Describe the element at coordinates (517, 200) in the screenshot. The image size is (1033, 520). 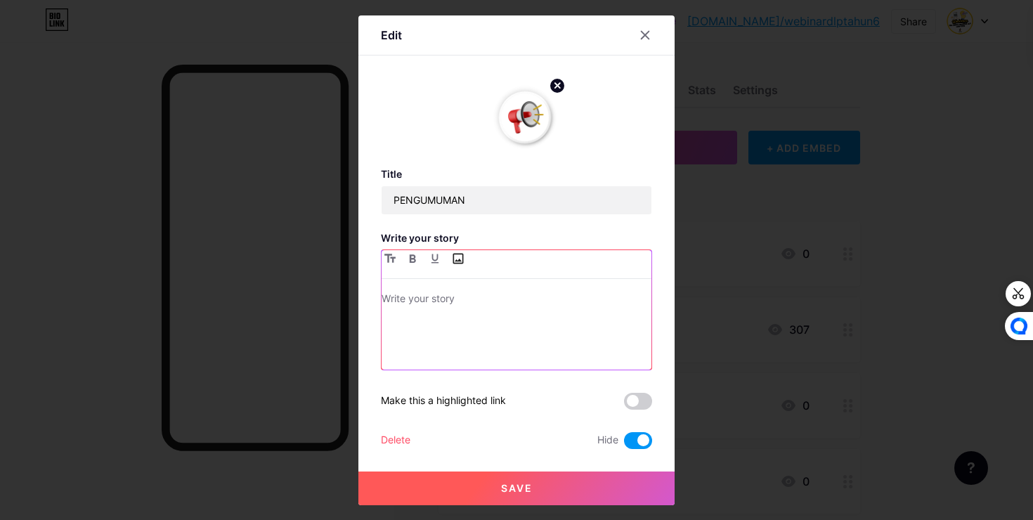
I see `input: Title` at that location.